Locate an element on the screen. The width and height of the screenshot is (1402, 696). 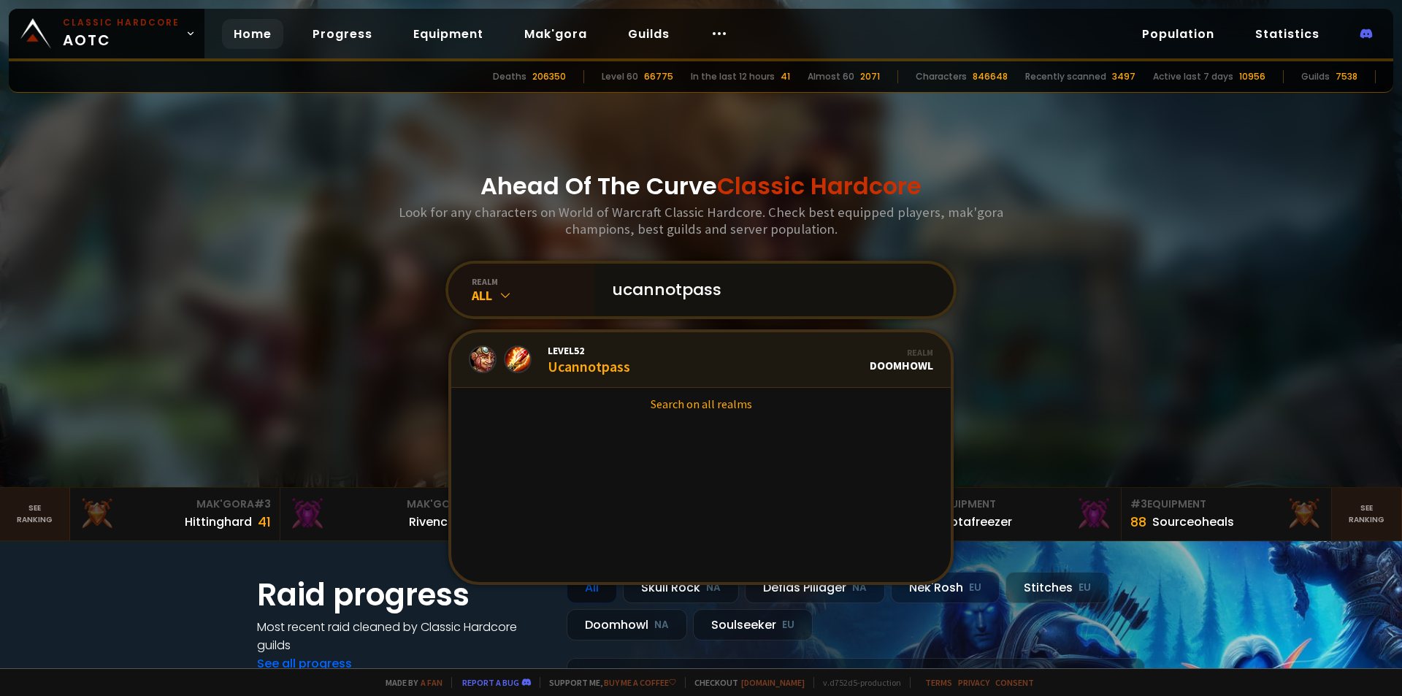
span: AOTC is located at coordinates (121, 34).